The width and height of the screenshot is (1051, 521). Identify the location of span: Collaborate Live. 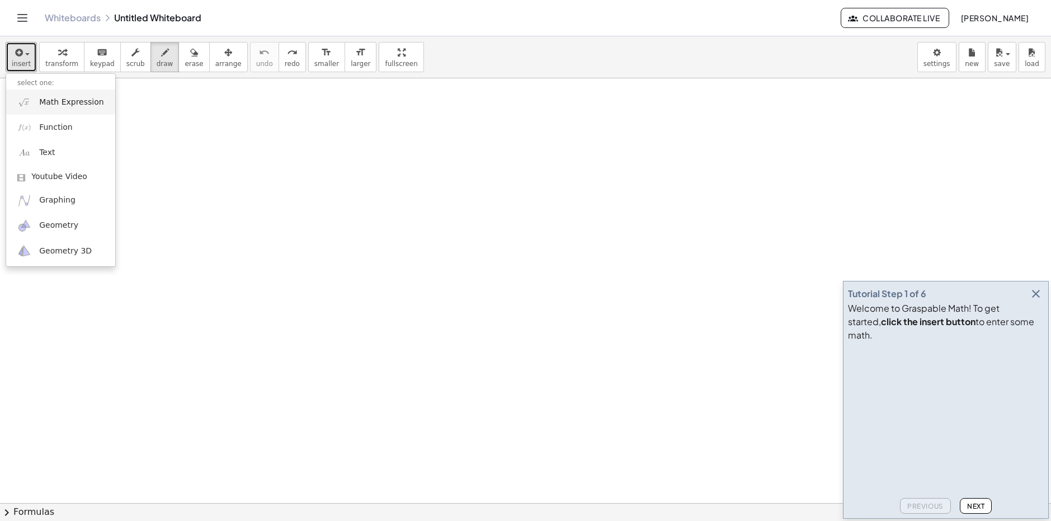
(895, 18).